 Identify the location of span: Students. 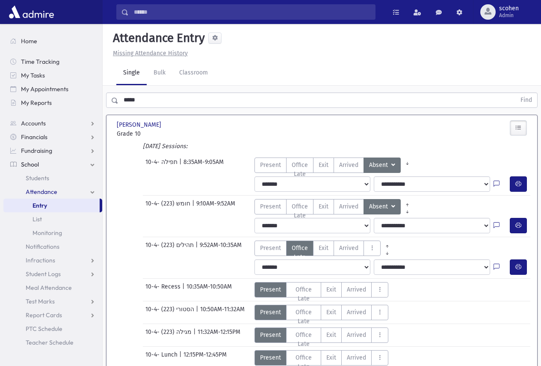
(37, 178).